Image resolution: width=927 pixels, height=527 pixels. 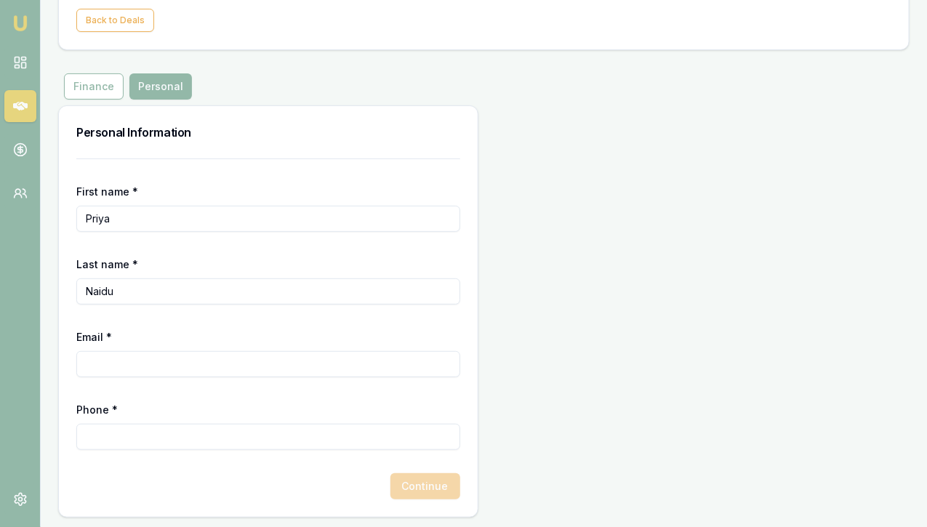 I want to click on button: Finance, so click(x=94, y=86).